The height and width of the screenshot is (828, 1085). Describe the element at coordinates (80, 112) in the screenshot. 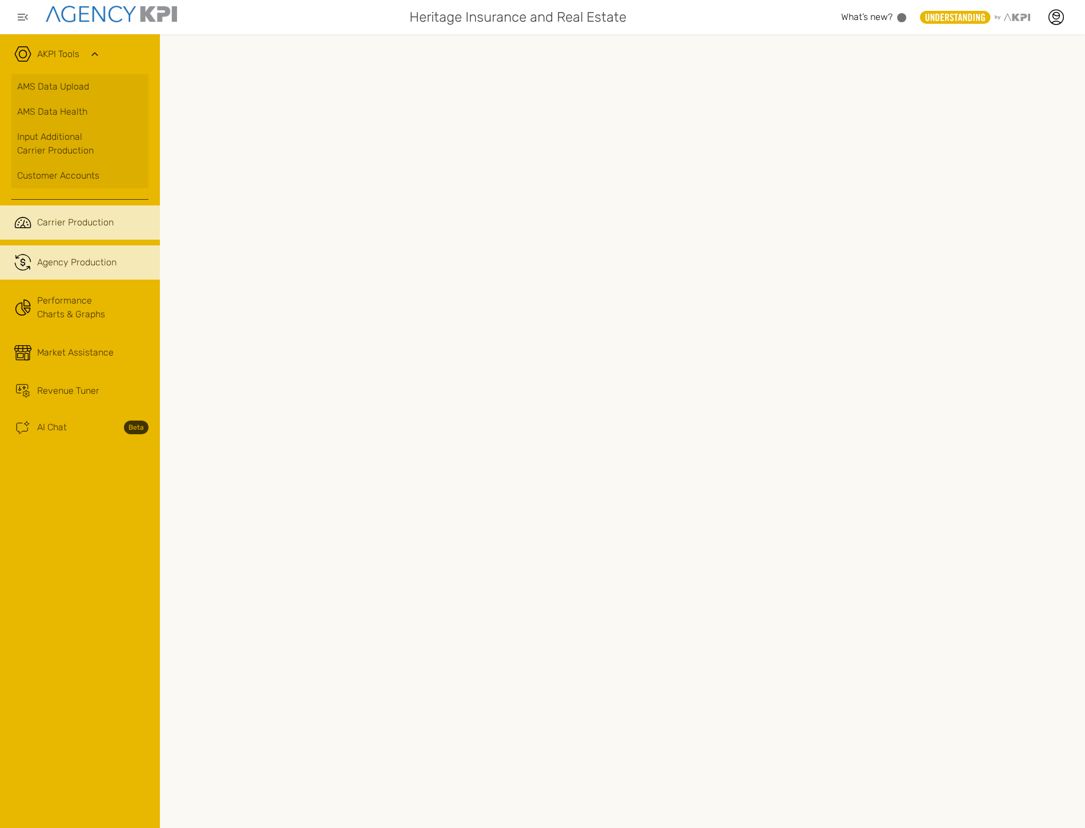

I see `a: AMS Data Health` at that location.